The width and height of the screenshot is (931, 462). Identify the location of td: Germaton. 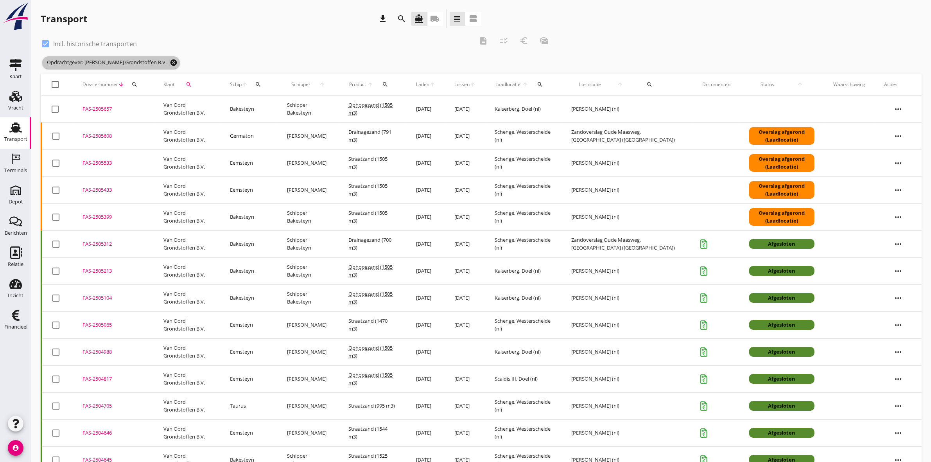
(249, 136).